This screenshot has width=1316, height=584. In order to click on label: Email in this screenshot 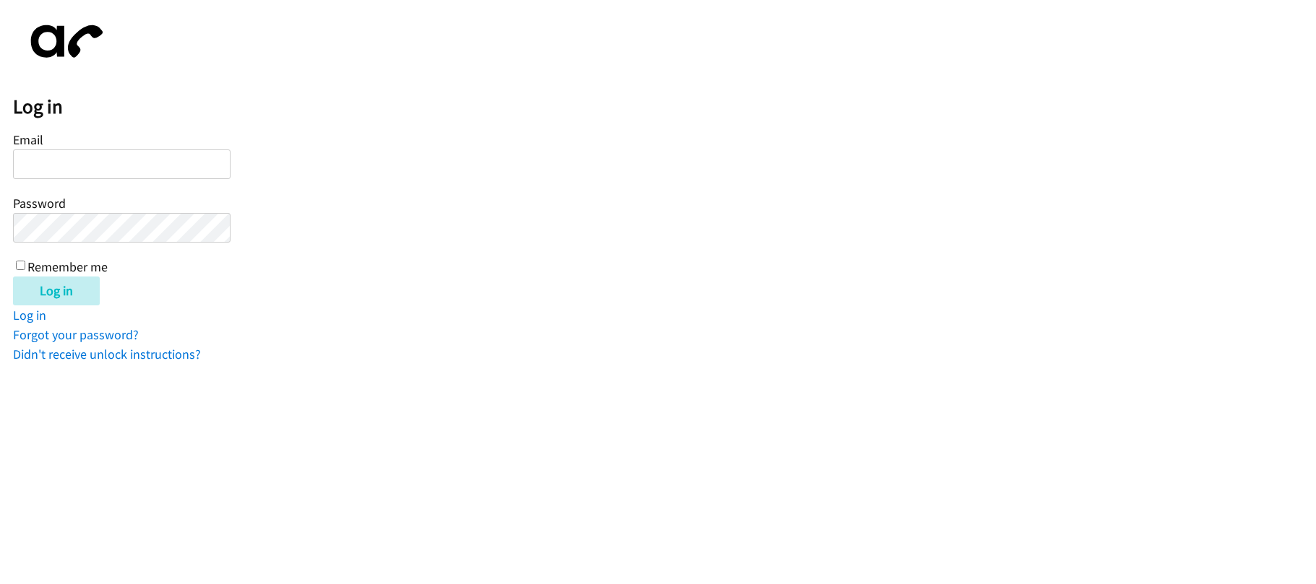, I will do `click(28, 139)`.